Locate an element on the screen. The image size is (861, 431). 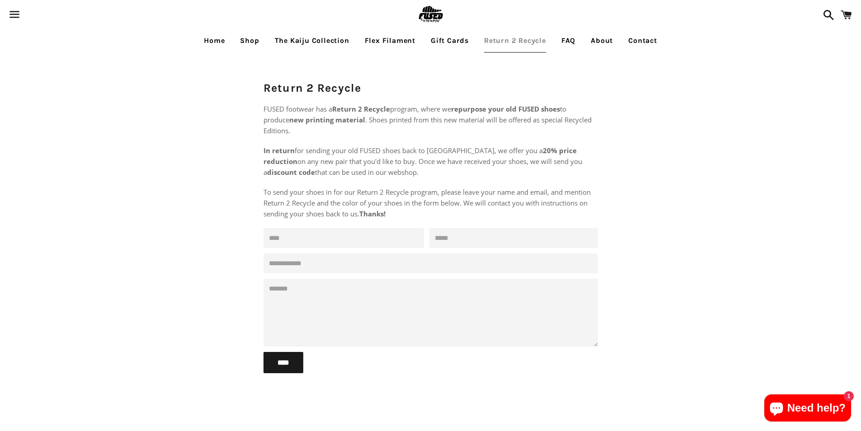
strong: Return 2 Recycle is located at coordinates (361, 109).